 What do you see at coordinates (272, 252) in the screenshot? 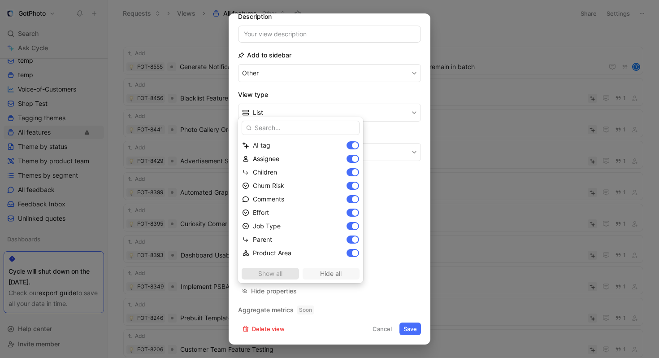
I see `span: Product Area` at bounding box center [272, 252].